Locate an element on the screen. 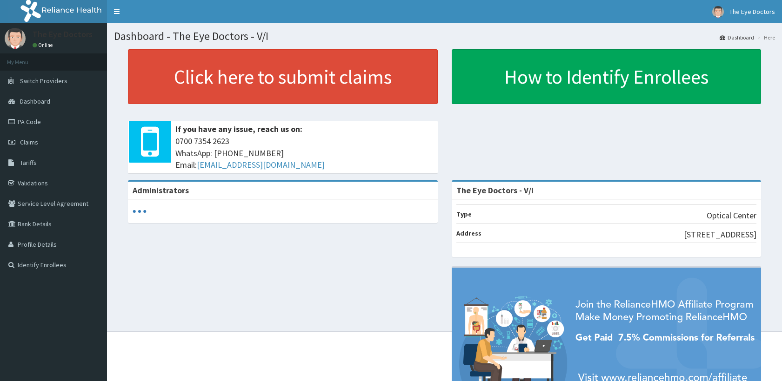 The width and height of the screenshot is (782, 381). li: Here is located at coordinates (764, 37).